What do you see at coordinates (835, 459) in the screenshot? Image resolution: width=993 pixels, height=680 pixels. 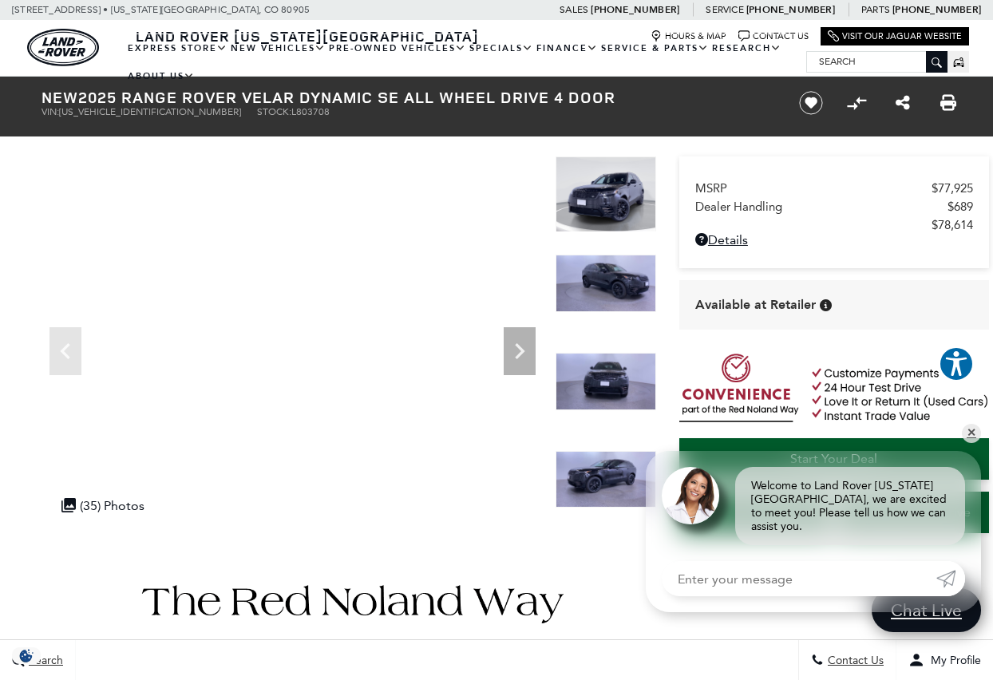 I see `a: Start Your Deal` at bounding box center [835, 459].